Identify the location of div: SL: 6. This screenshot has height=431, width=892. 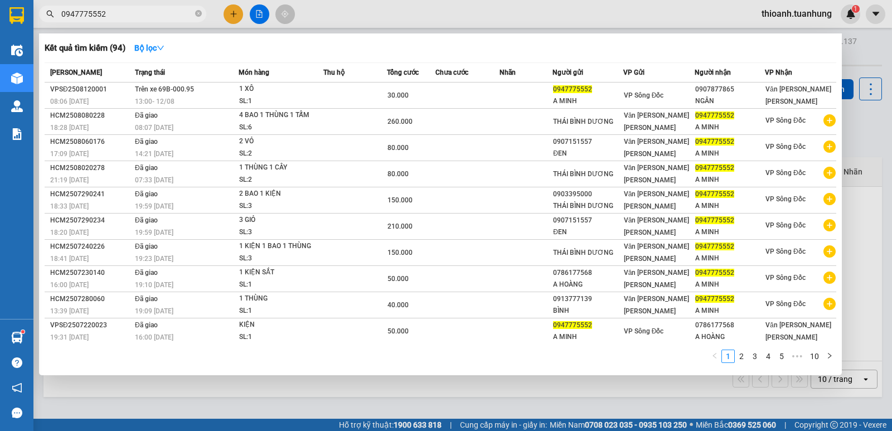
(281, 128).